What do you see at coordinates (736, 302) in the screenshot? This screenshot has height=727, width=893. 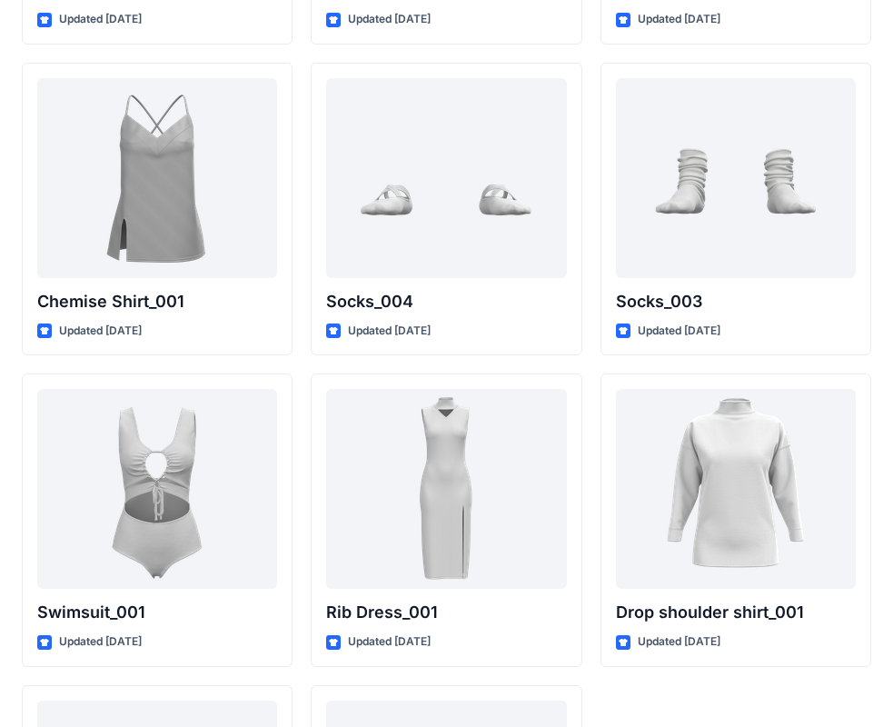 I see `p: Socks_003` at bounding box center [736, 302].